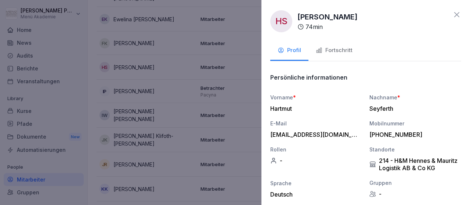  What do you see at coordinates (415, 164) in the screenshot?
I see `div: 214 - H&M Hennes & Mauritz Logistik AB & Co KG` at bounding box center [415, 164].